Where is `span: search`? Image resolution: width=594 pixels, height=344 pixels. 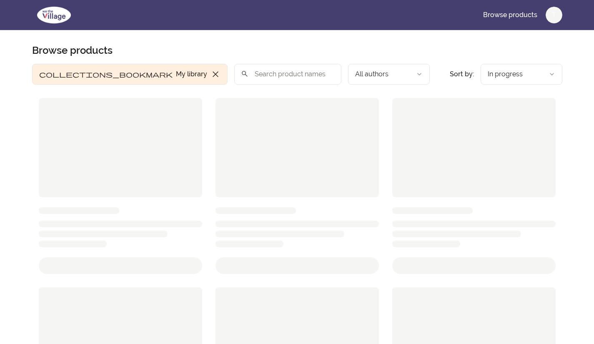
span: search is located at coordinates (245, 74).